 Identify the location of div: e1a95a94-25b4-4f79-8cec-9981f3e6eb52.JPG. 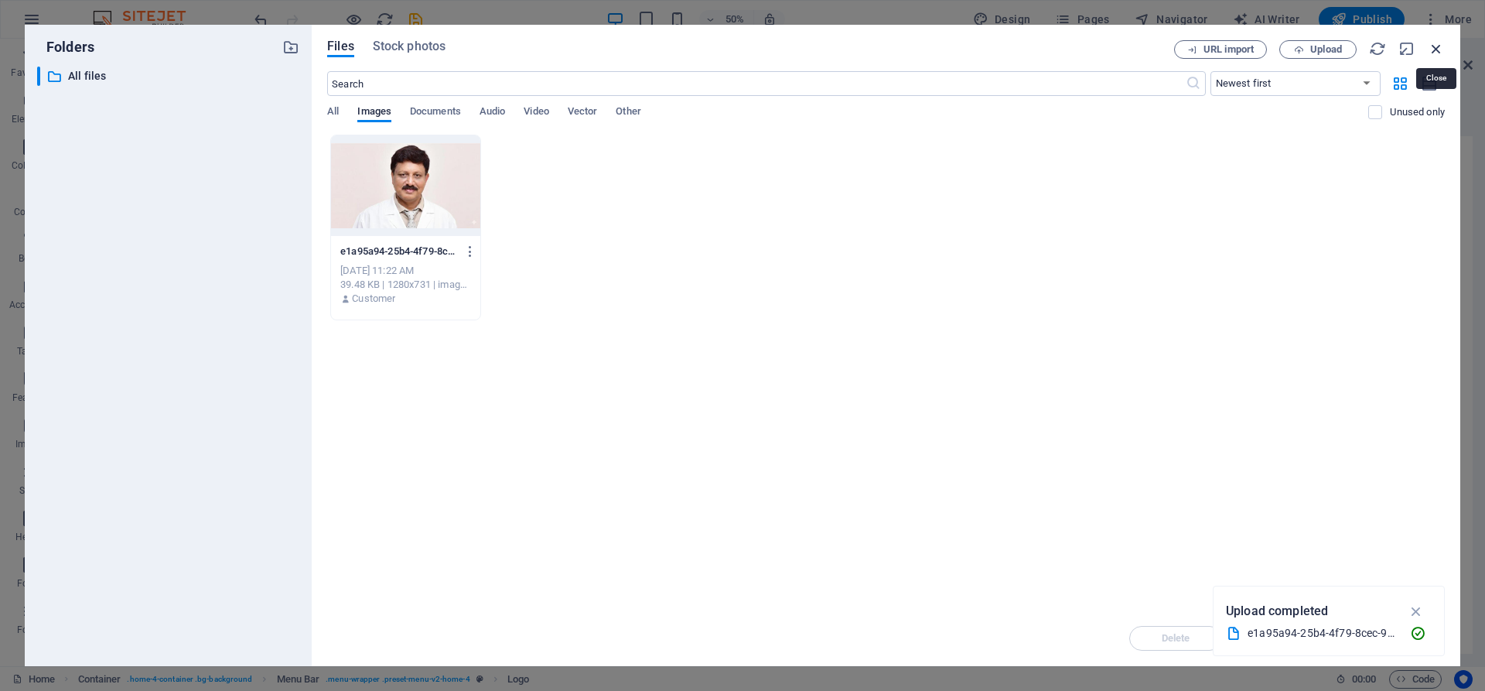
(1323, 633).